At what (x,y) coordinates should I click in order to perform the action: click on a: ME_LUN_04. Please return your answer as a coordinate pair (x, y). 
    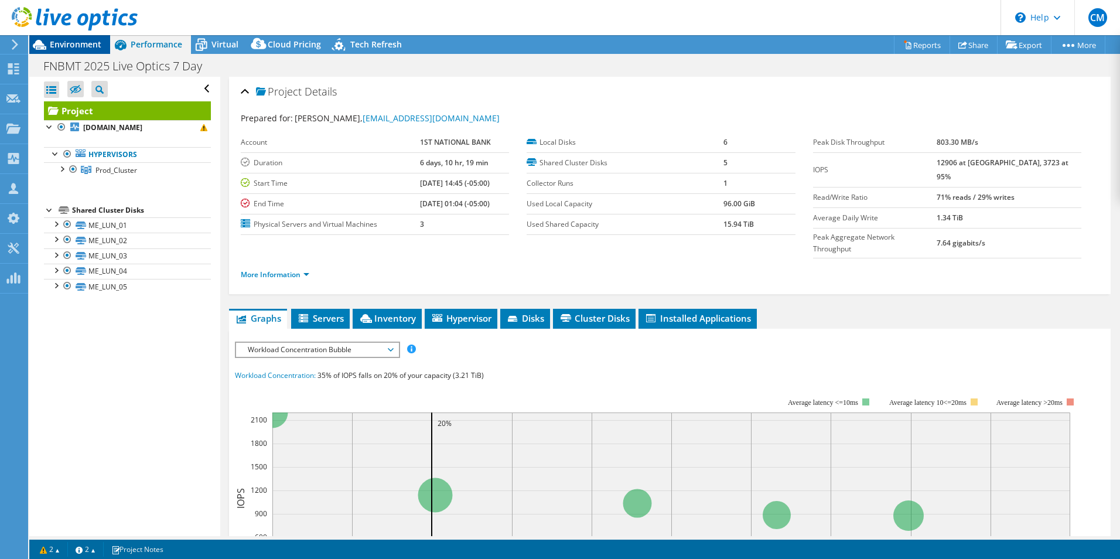
    Looking at the image, I should click on (127, 271).